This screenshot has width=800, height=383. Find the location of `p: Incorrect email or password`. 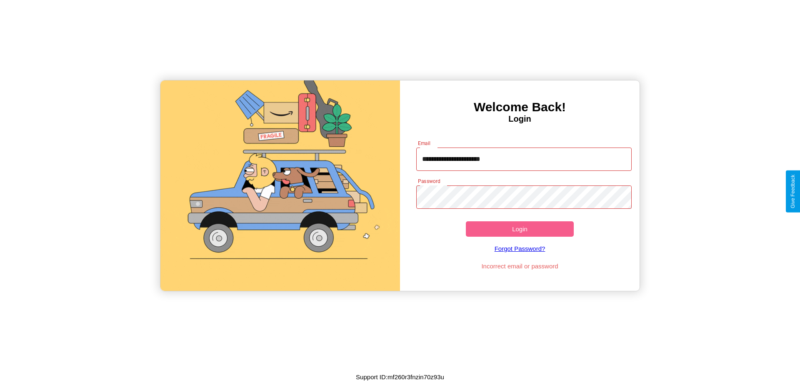

p: Incorrect email or password is located at coordinates (520, 266).